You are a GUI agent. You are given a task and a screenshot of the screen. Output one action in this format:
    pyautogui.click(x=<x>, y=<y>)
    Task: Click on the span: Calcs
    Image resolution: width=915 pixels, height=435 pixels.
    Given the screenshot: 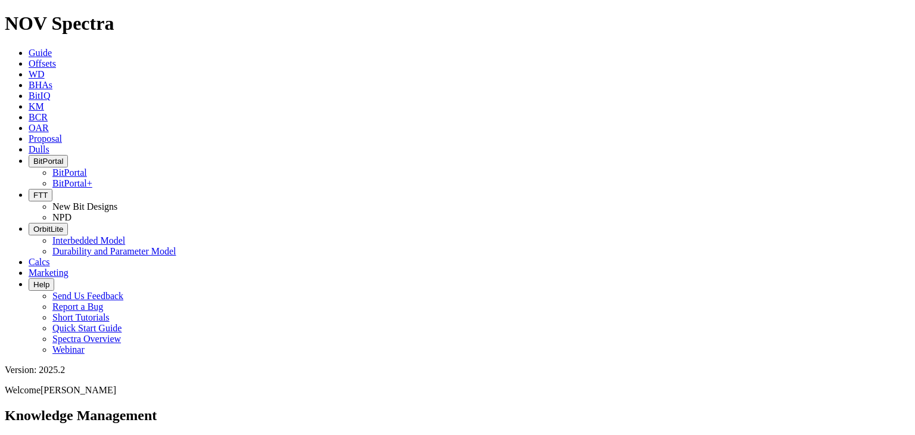 What is the action you would take?
    pyautogui.click(x=39, y=262)
    